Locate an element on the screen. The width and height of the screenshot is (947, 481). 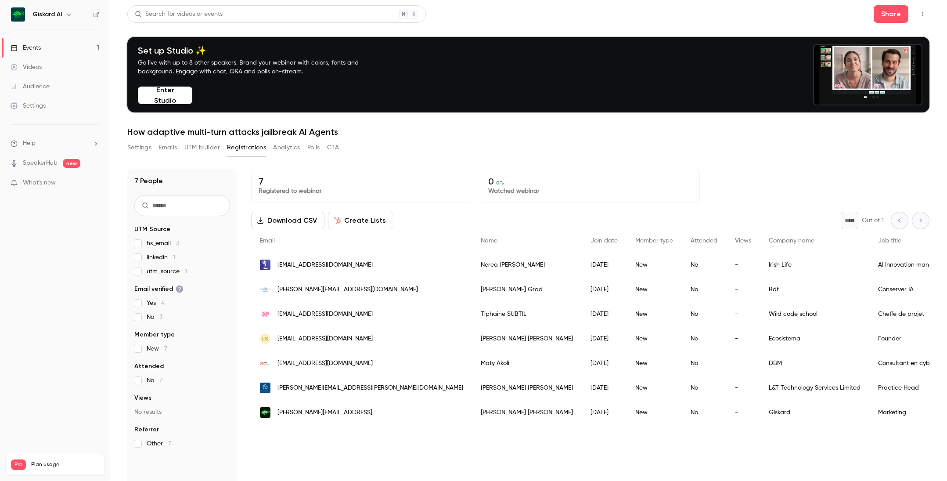
span: 1 is located at coordinates (186, 271).